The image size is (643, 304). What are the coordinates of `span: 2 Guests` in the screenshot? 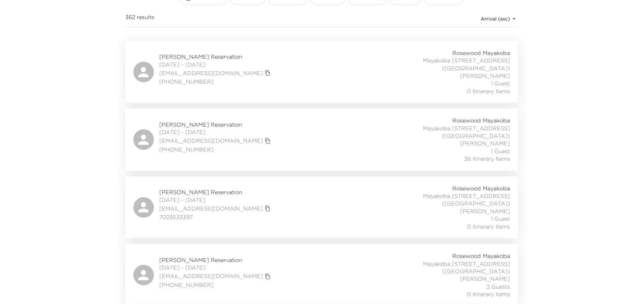 It's located at (499, 287).